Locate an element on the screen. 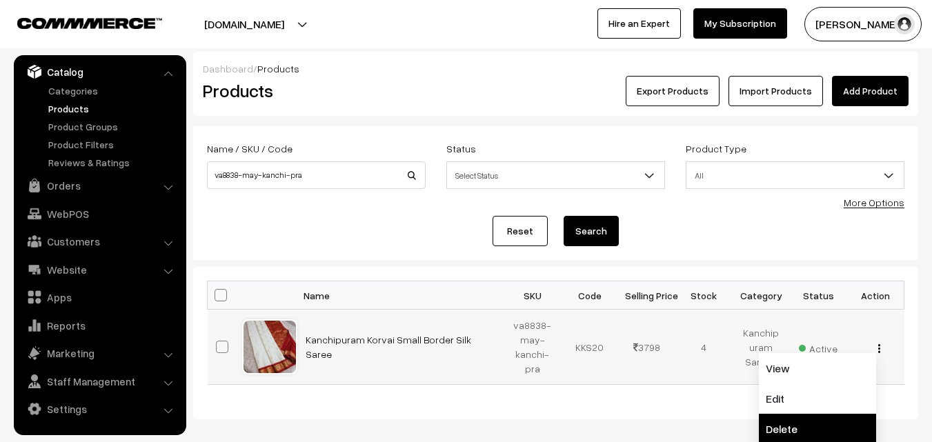 Image resolution: width=932 pixels, height=442 pixels. a: Edit is located at coordinates (817, 399).